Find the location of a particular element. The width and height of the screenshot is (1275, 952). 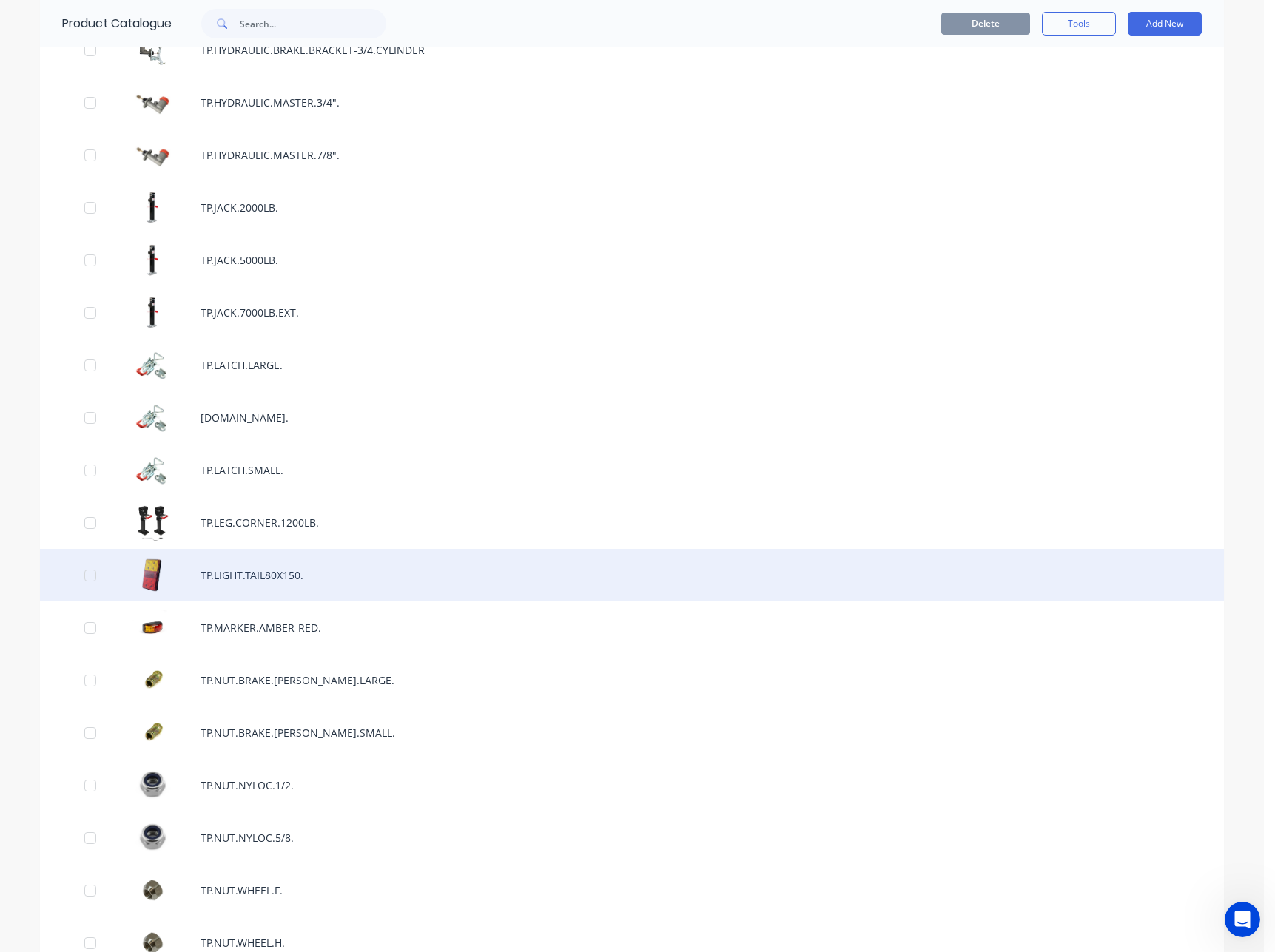

button: Add New is located at coordinates (1165, 24).